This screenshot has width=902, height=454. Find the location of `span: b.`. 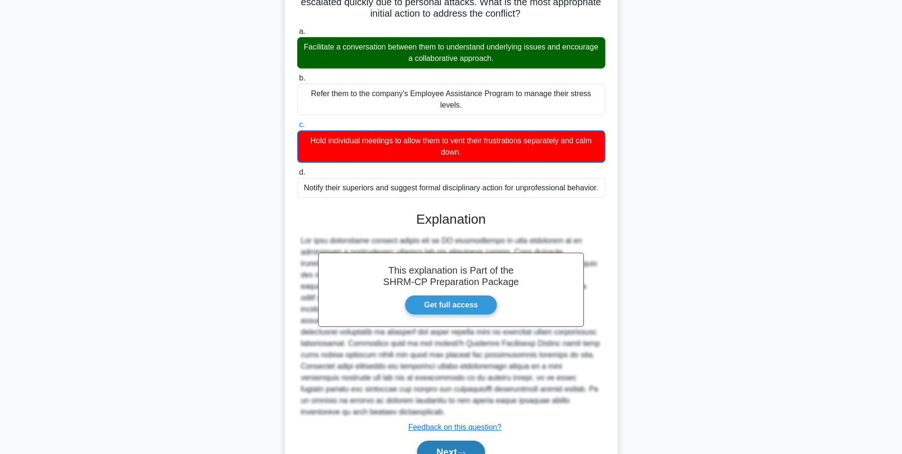

span: b. is located at coordinates (302, 78).